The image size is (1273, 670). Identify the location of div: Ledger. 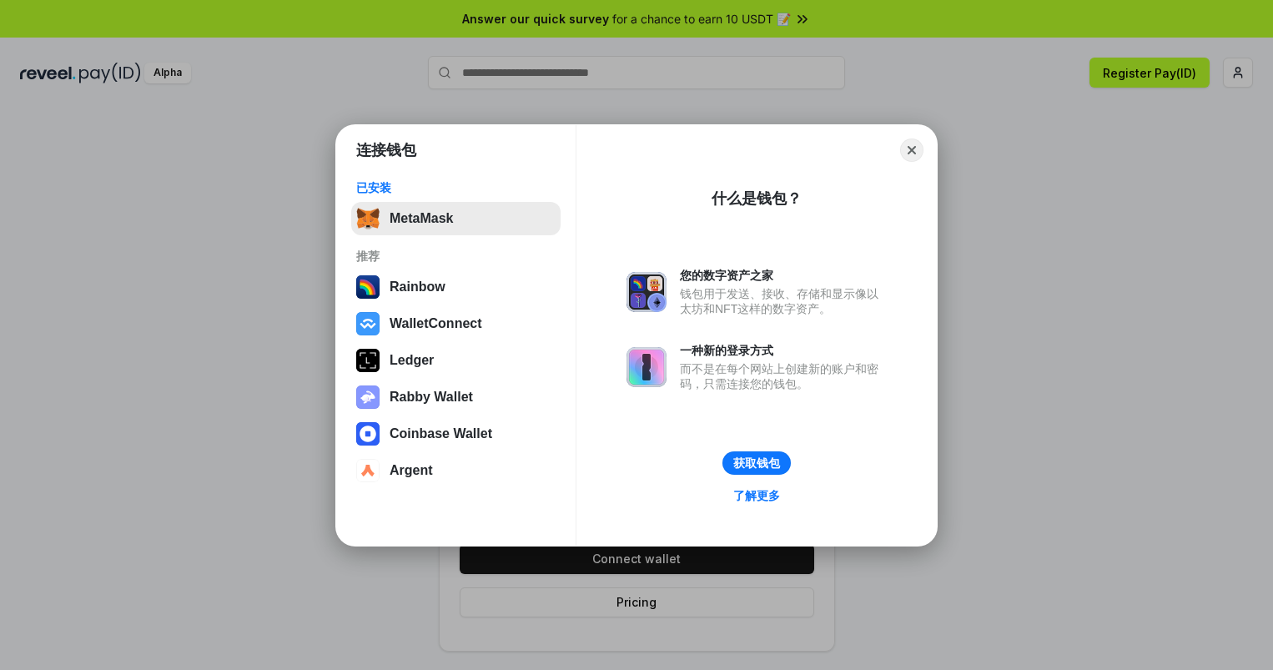
(411, 360).